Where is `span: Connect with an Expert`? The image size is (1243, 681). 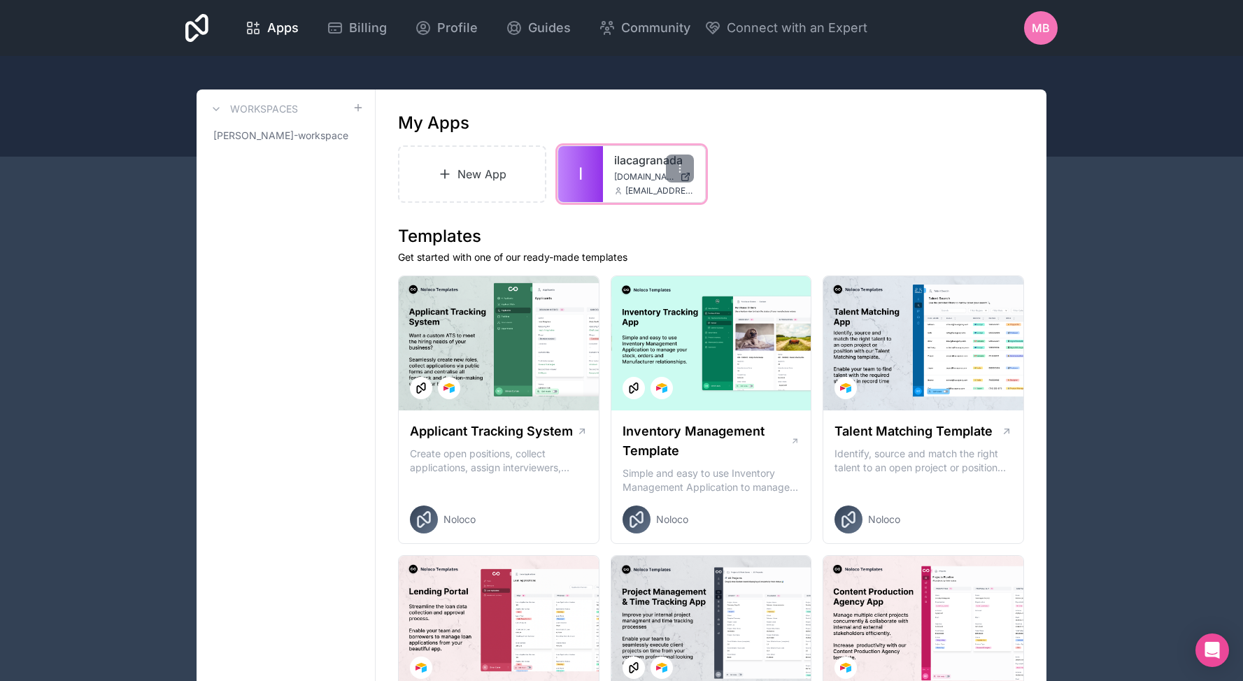
span: Connect with an Expert is located at coordinates (797, 28).